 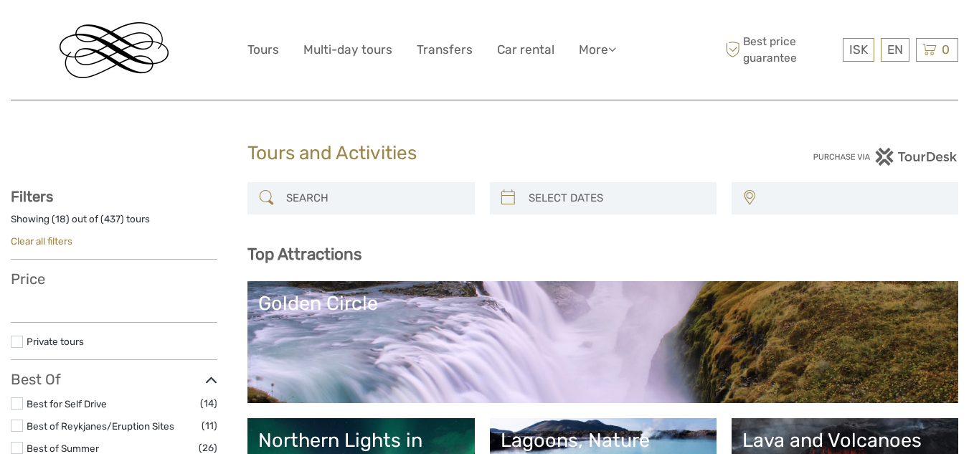 What do you see at coordinates (445, 49) in the screenshot?
I see `a: Transfers` at bounding box center [445, 49].